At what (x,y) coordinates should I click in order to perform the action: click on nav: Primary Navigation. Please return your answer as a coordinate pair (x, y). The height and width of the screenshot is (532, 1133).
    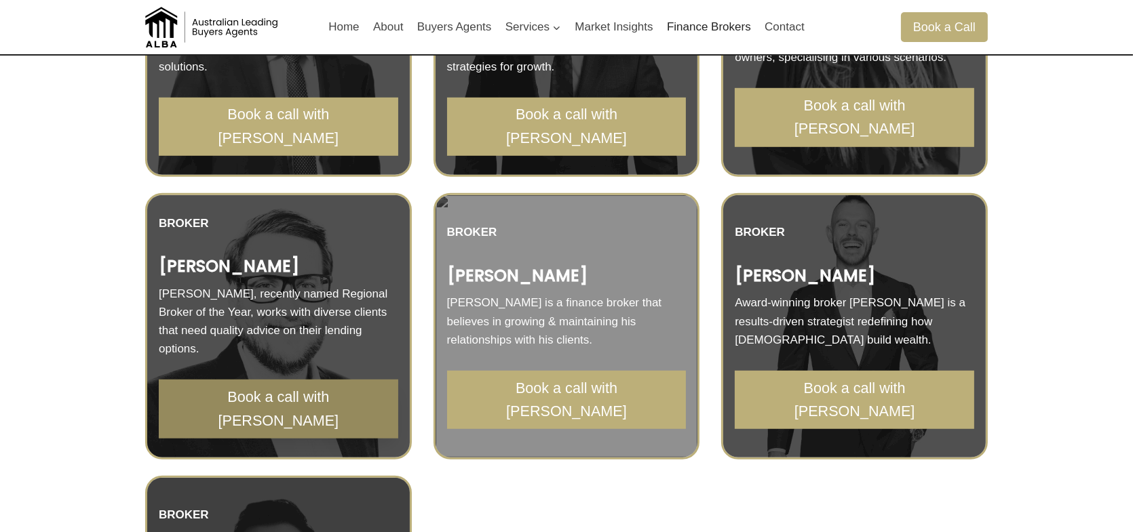
    Looking at the image, I should click on (566, 27).